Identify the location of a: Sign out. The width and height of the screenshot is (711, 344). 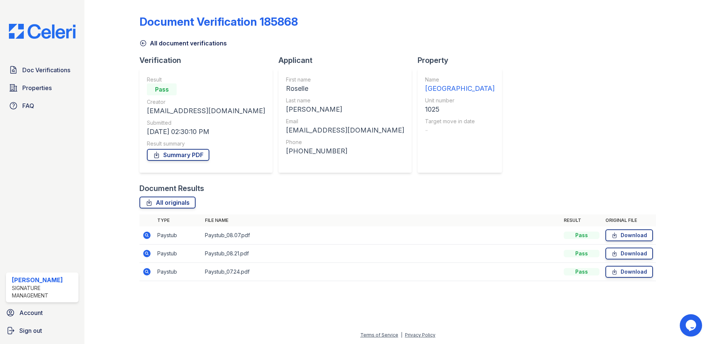
(42, 330).